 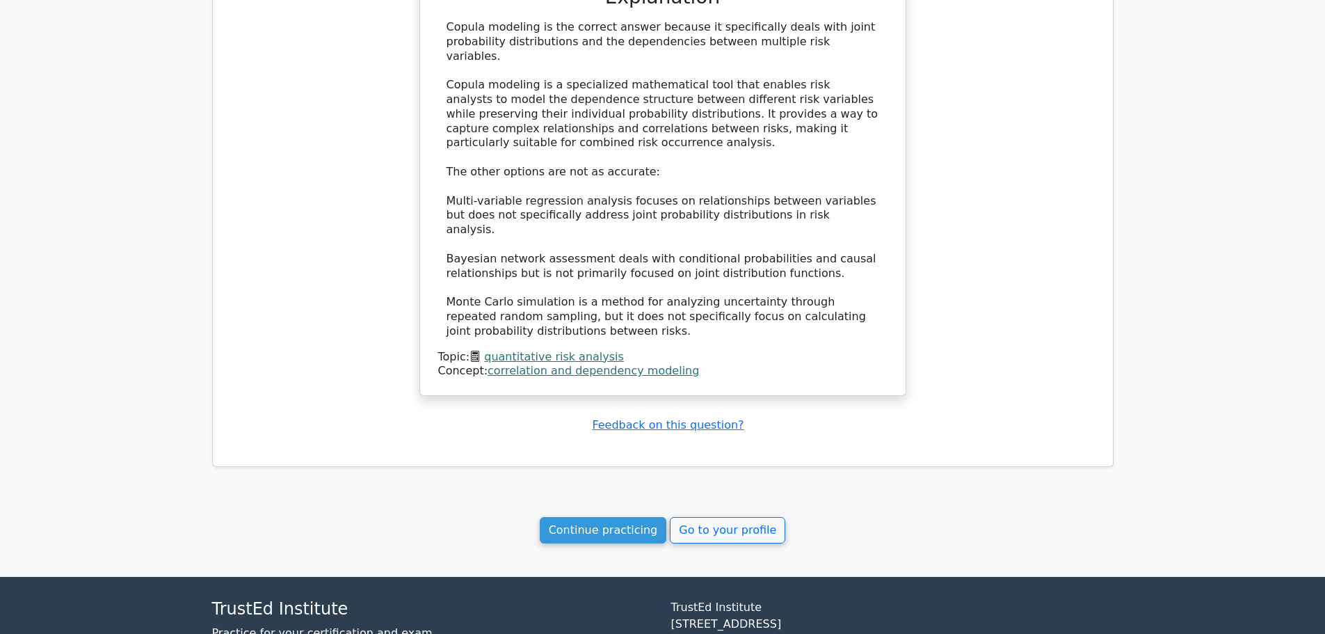 What do you see at coordinates (668, 424) in the screenshot?
I see `a: Feedback on this question?` at bounding box center [668, 424].